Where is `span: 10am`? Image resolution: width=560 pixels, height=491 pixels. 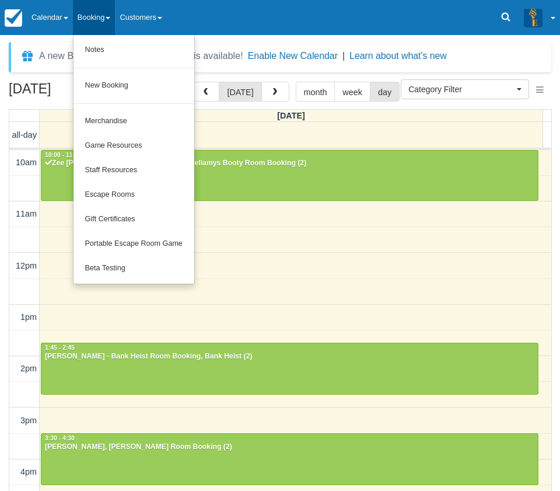 span: 10am is located at coordinates (26, 162).